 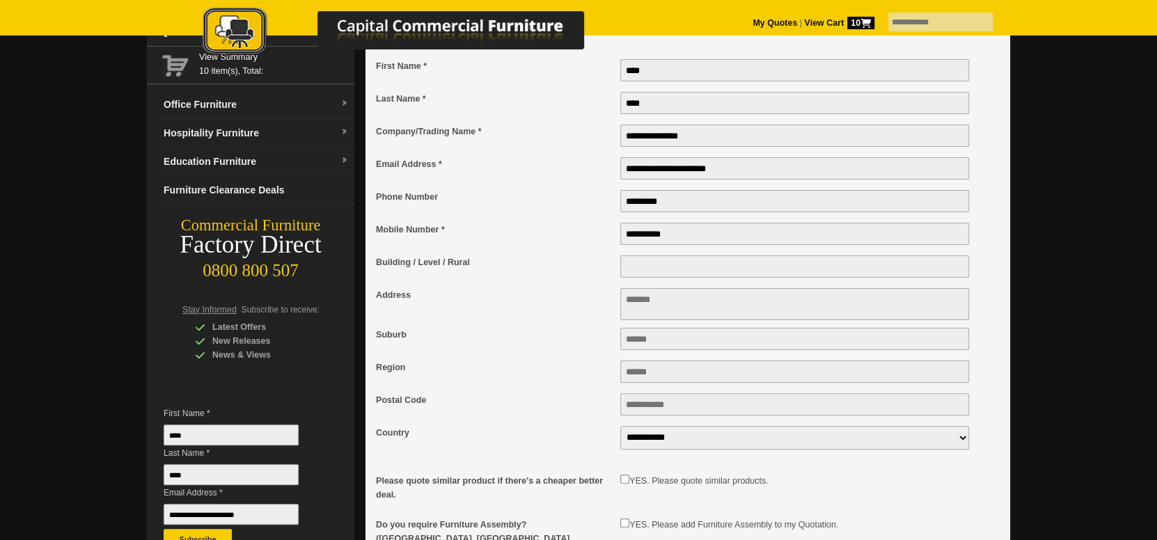 What do you see at coordinates (794, 339) in the screenshot?
I see `input: Suburb` at bounding box center [794, 339].